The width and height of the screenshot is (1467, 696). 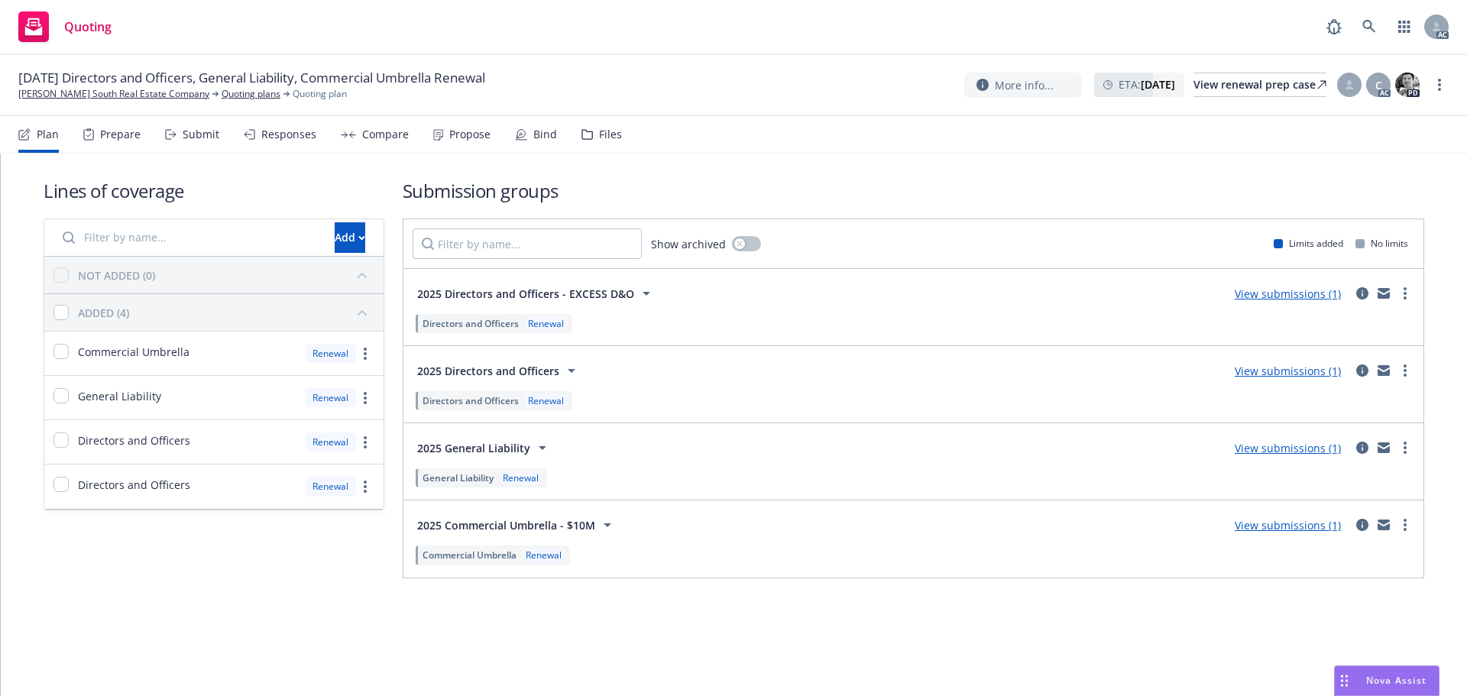 I want to click on span: 2025 Directors and Officers - EXCESS D&O, so click(x=526, y=293).